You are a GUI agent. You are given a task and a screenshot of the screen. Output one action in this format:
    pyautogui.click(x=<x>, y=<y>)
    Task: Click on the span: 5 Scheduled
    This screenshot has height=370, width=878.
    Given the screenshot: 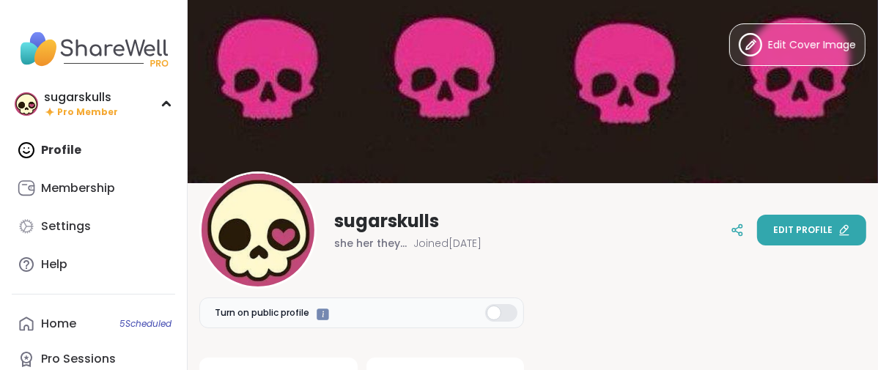 What is the action you would take?
    pyautogui.click(x=145, y=324)
    